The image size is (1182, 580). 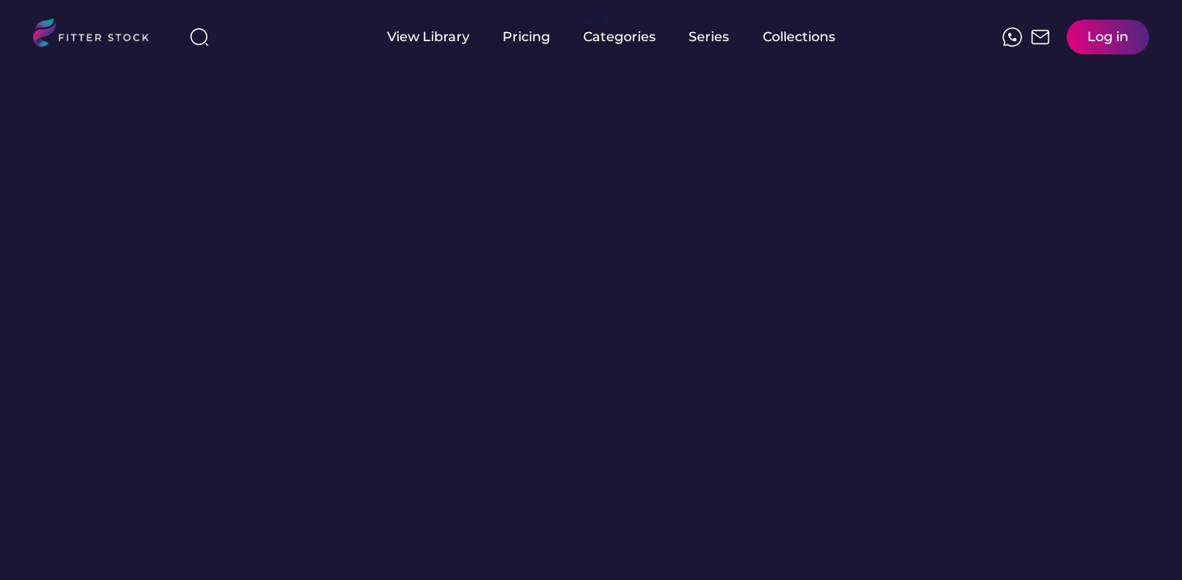 What do you see at coordinates (594, 16) in the screenshot?
I see `div: fvck` at bounding box center [594, 16].